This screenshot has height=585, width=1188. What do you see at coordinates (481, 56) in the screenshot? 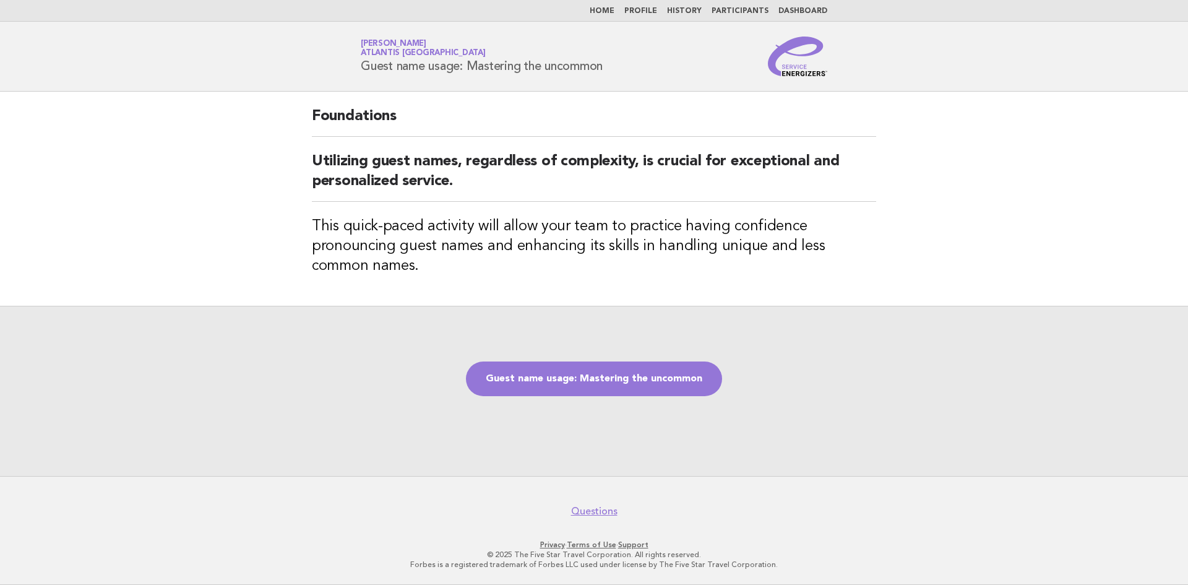
I see `h1: Guest name usage: Mastering the uncommon` at bounding box center [481, 56].